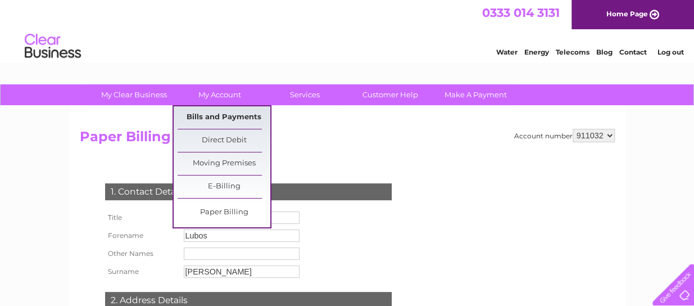 This screenshot has height=306, width=694. I want to click on th: Title, so click(142, 217).